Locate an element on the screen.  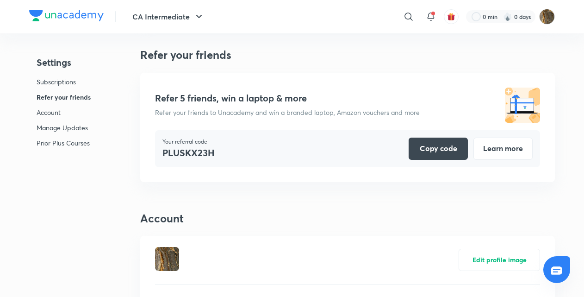
button: Learn more is located at coordinates (503, 149).